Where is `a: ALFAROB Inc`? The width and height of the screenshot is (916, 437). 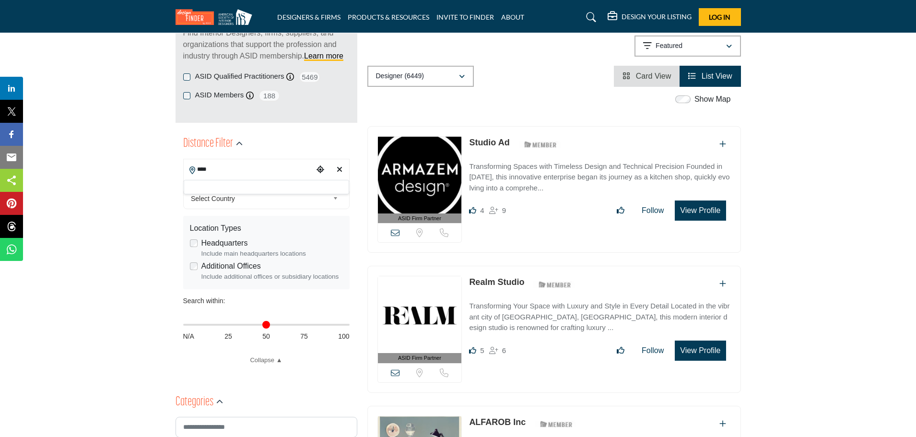 a: ALFAROB Inc is located at coordinates (497, 422).